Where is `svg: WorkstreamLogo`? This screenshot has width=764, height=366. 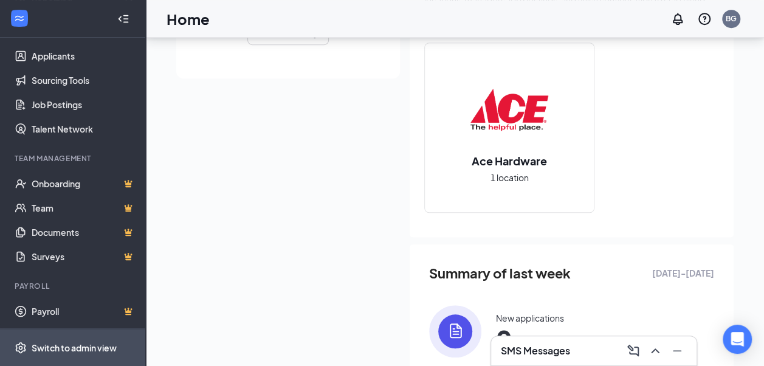
svg: WorkstreamLogo is located at coordinates (19, 18).